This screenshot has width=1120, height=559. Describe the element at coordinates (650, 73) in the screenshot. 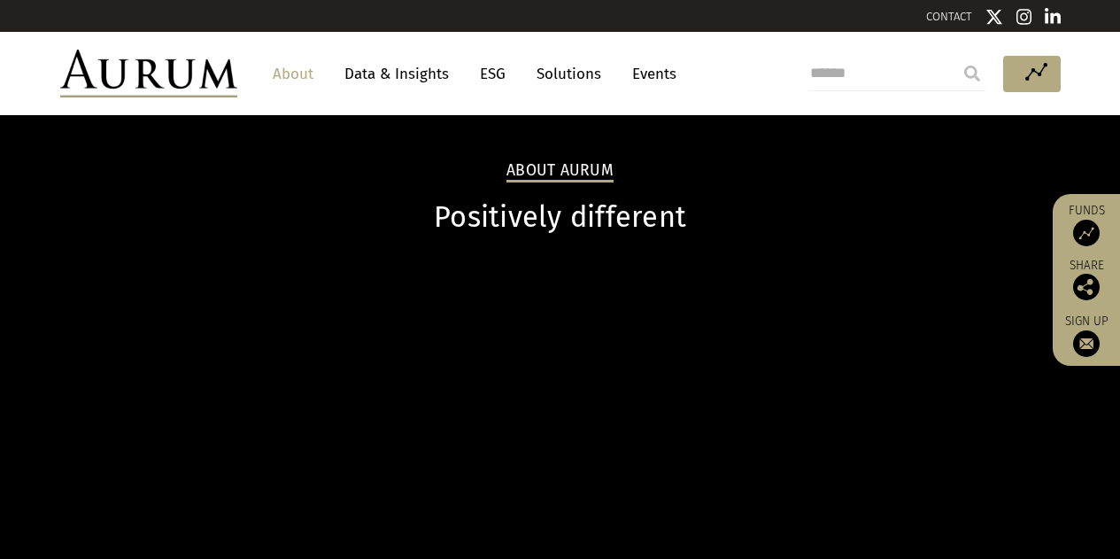

I see `a: Events` at that location.